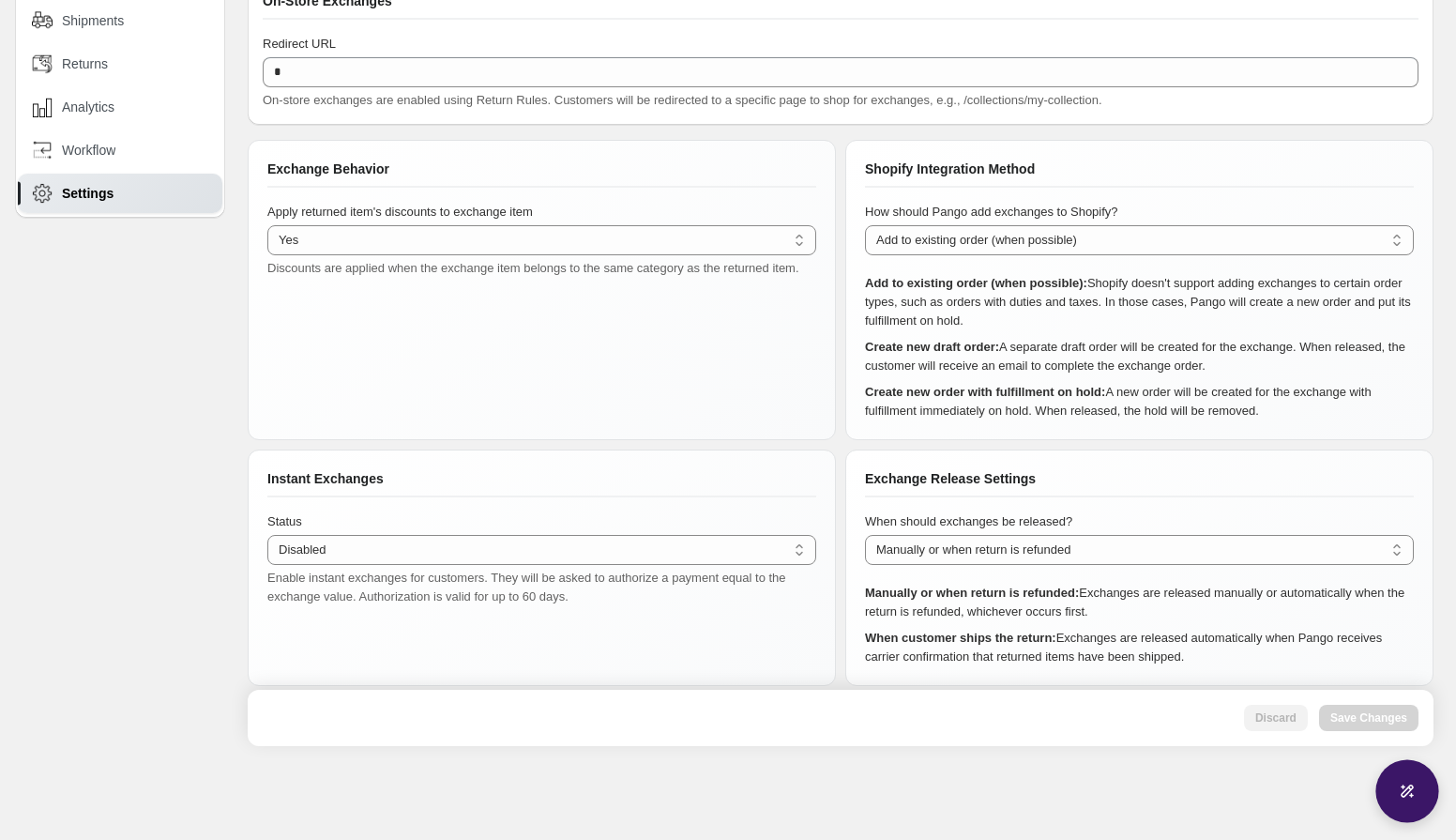  What do you see at coordinates (533, 268) in the screenshot?
I see `span: Discounts are applied when the exchange item belongs to the same category as the returned item.` at bounding box center [533, 268].